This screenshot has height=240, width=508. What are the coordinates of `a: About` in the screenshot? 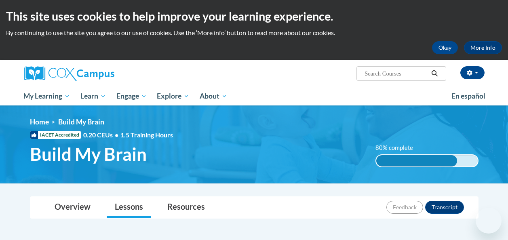 It's located at (214, 96).